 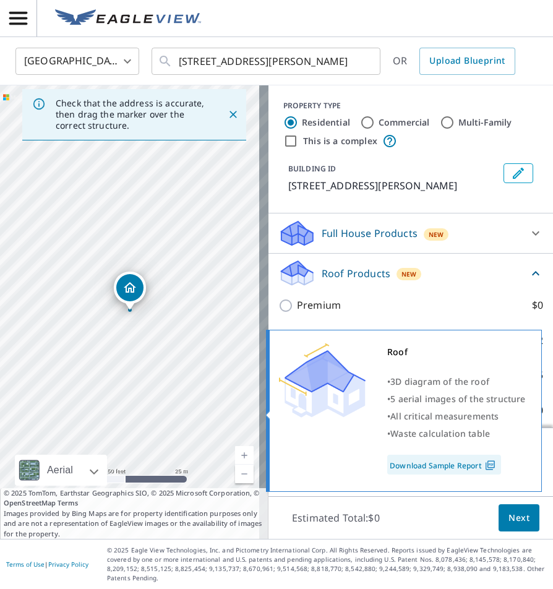 I want to click on span: All critical measurements, so click(x=444, y=416).